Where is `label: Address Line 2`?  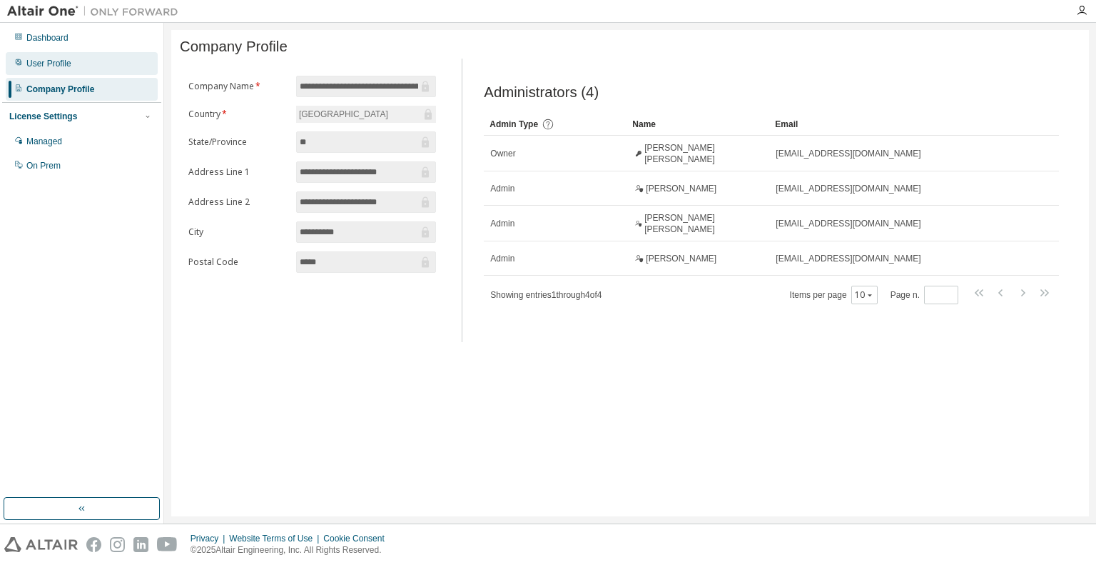
label: Address Line 2 is located at coordinates (238, 202).